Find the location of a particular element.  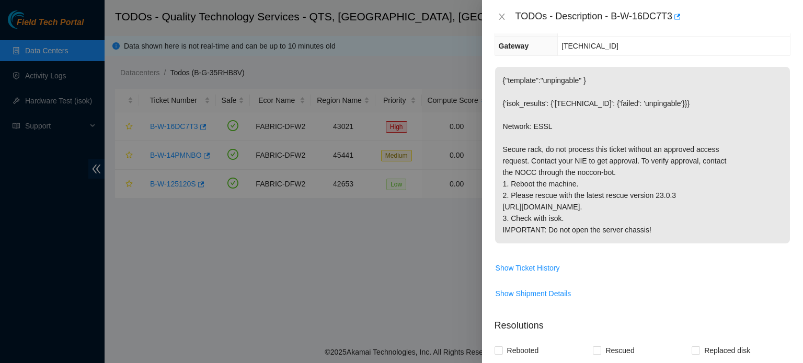

p: Resolutions is located at coordinates (643, 322).